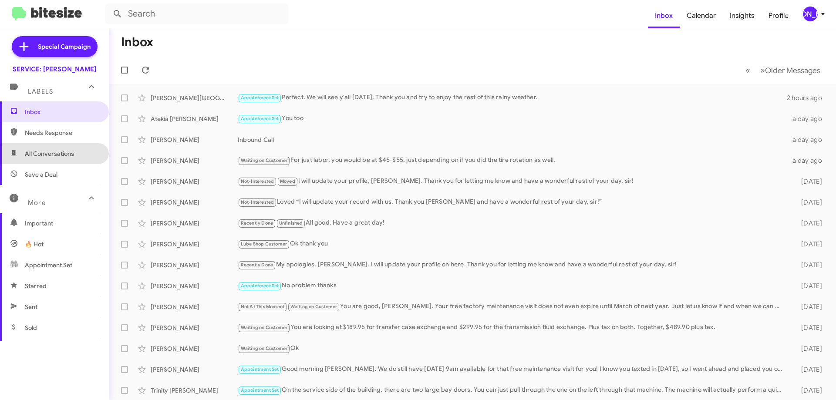  What do you see at coordinates (262, 306) in the screenshot?
I see `span: Not At This Moment` at bounding box center [262, 306].